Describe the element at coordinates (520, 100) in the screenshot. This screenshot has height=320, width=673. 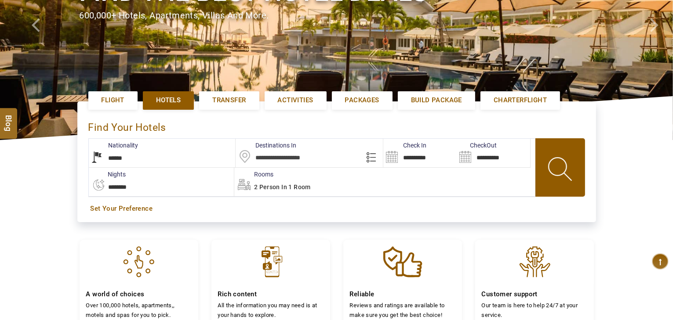
I see `span: Charterflight` at that location.